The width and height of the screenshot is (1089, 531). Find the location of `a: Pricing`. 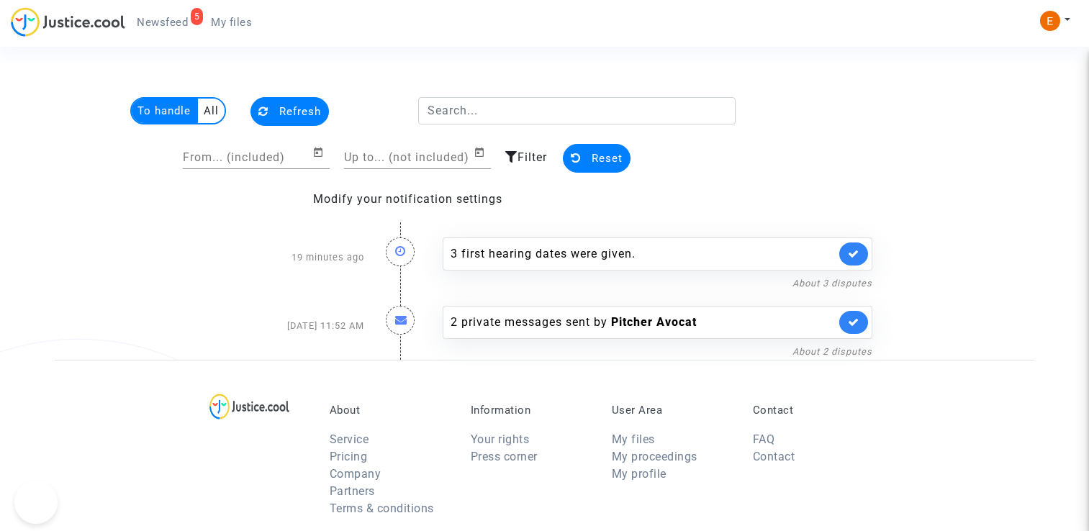

a: Pricing is located at coordinates (348, 456).